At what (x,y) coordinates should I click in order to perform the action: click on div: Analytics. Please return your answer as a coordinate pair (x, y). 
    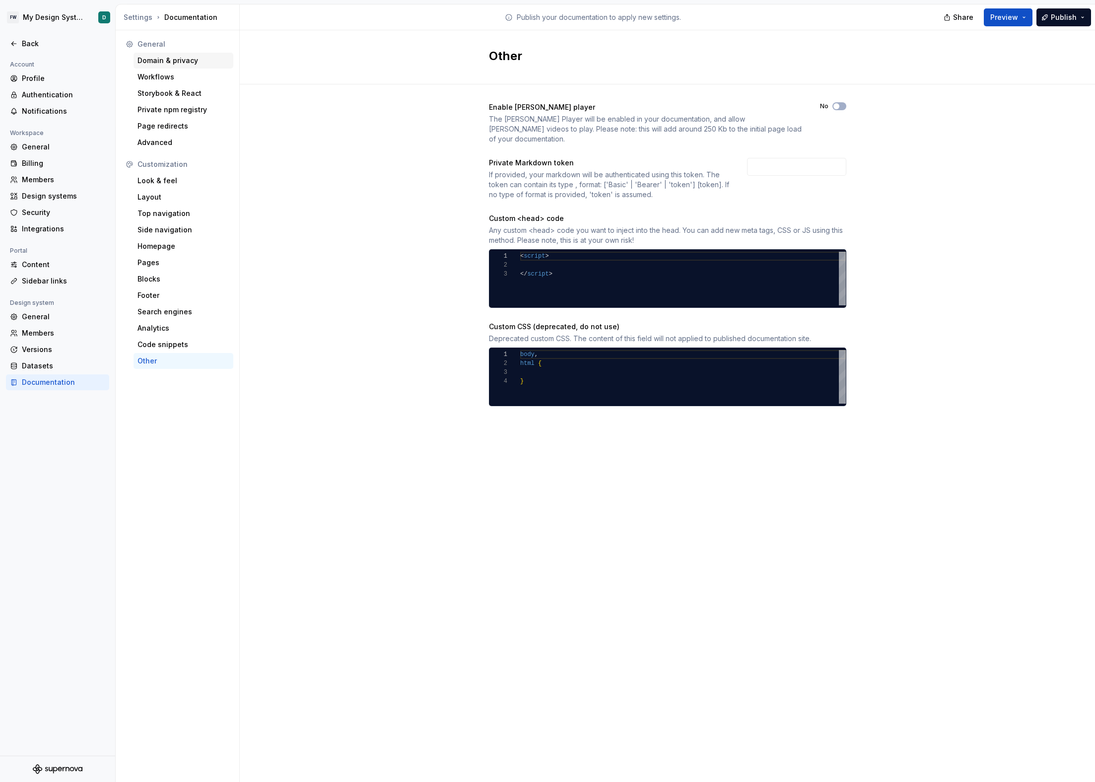
    Looking at the image, I should click on (183, 328).